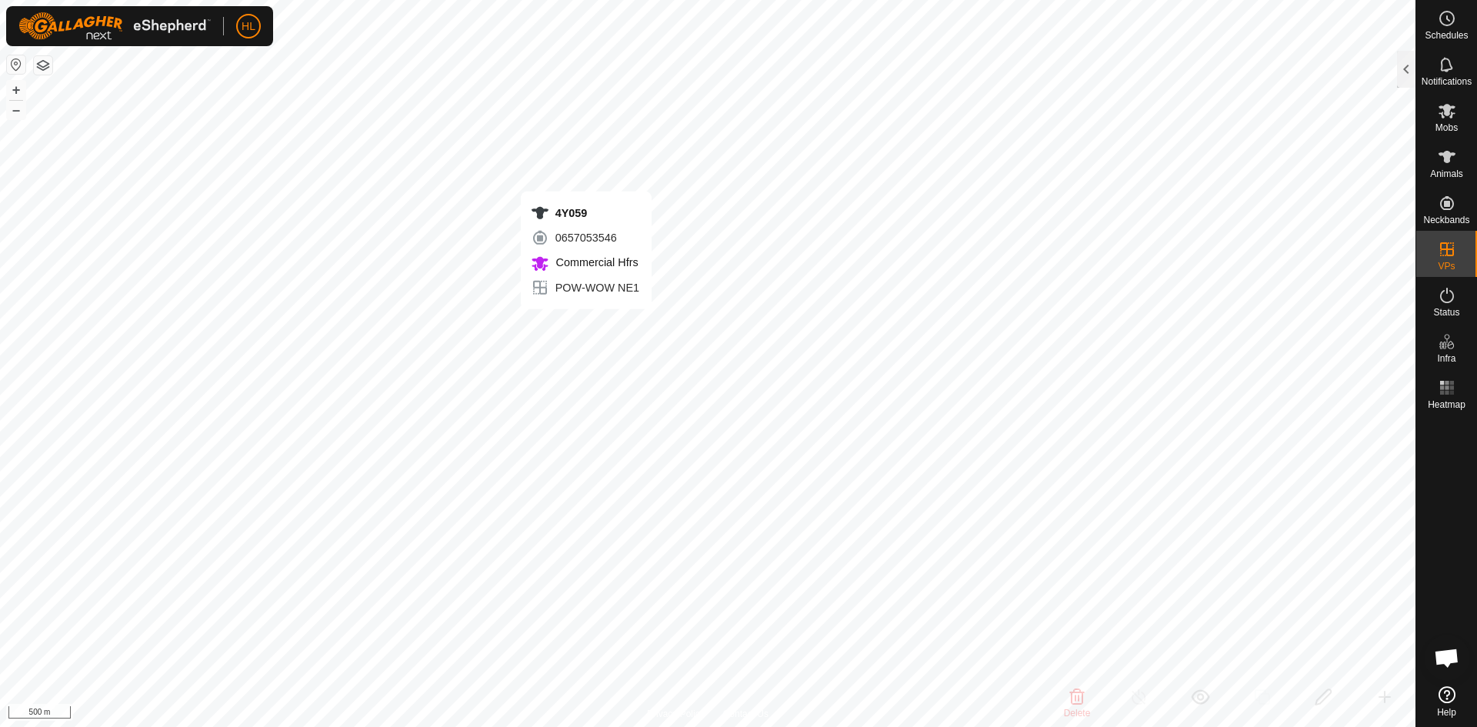  Describe the element at coordinates (1446, 82) in the screenshot. I see `span: Notifications` at that location.